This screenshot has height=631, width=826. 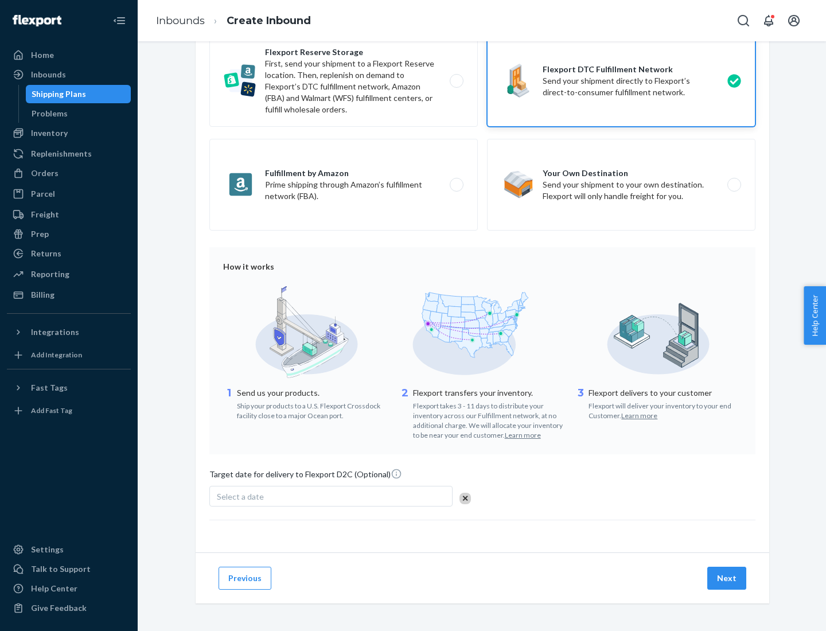 I want to click on div: Inbounds, so click(x=48, y=75).